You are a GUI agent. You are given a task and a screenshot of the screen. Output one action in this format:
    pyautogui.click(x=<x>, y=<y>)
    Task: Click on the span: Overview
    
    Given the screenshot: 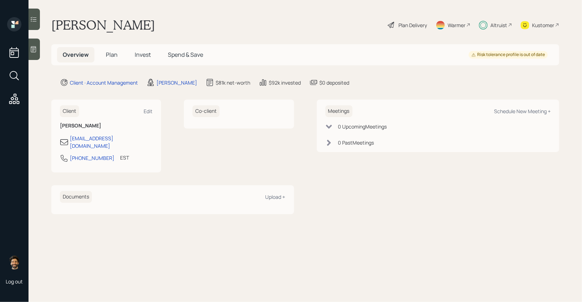 What is the action you would take?
    pyautogui.click(x=76, y=55)
    